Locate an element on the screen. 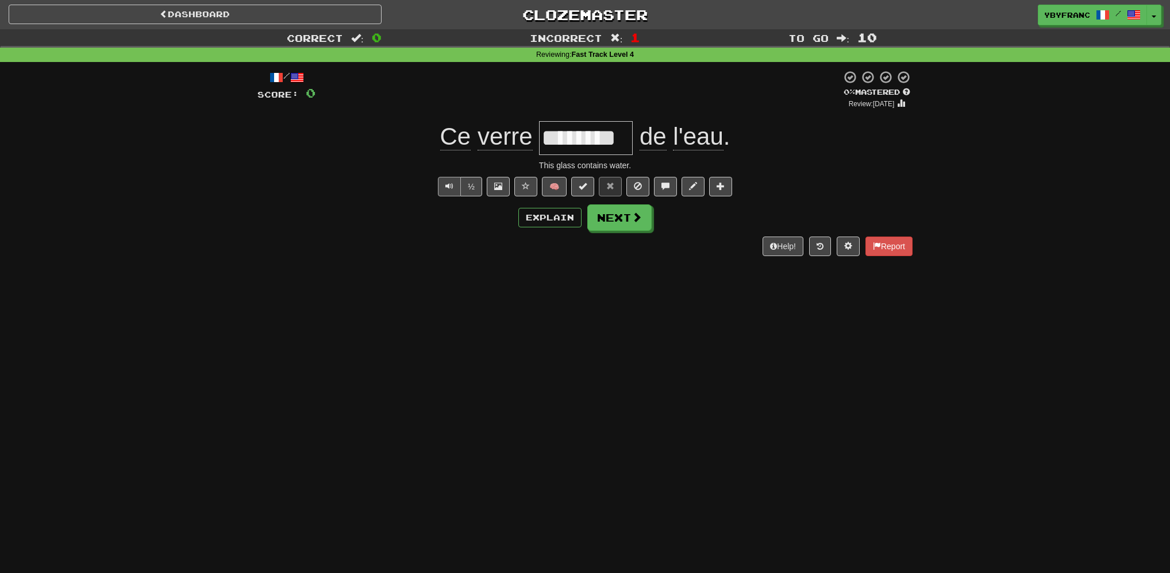 This screenshot has height=573, width=1170. button: Explain is located at coordinates (550, 218).